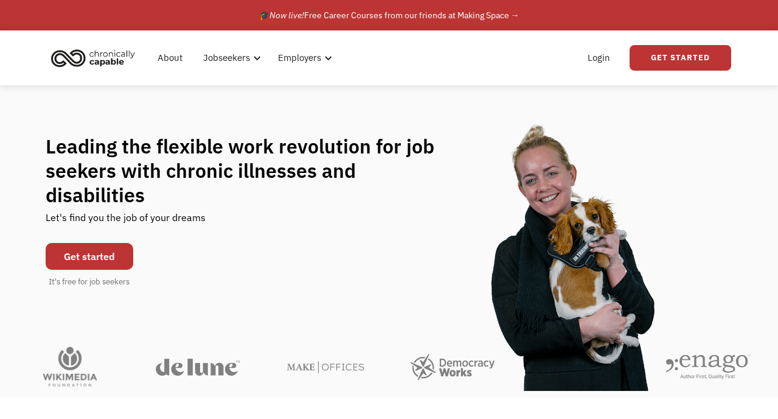  I want to click on h1: Leading the flexible work revolution for job seekers with chronic illnesses and disabilities, so click(252, 170).